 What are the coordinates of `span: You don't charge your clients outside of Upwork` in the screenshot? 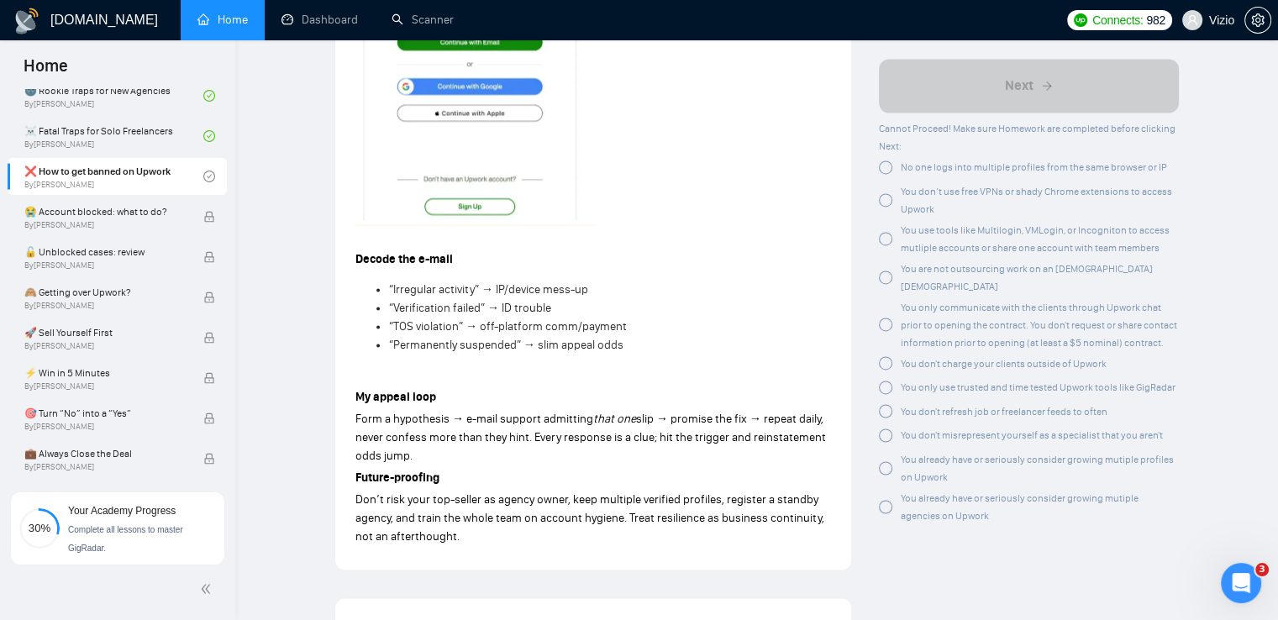 It's located at (1003, 364).